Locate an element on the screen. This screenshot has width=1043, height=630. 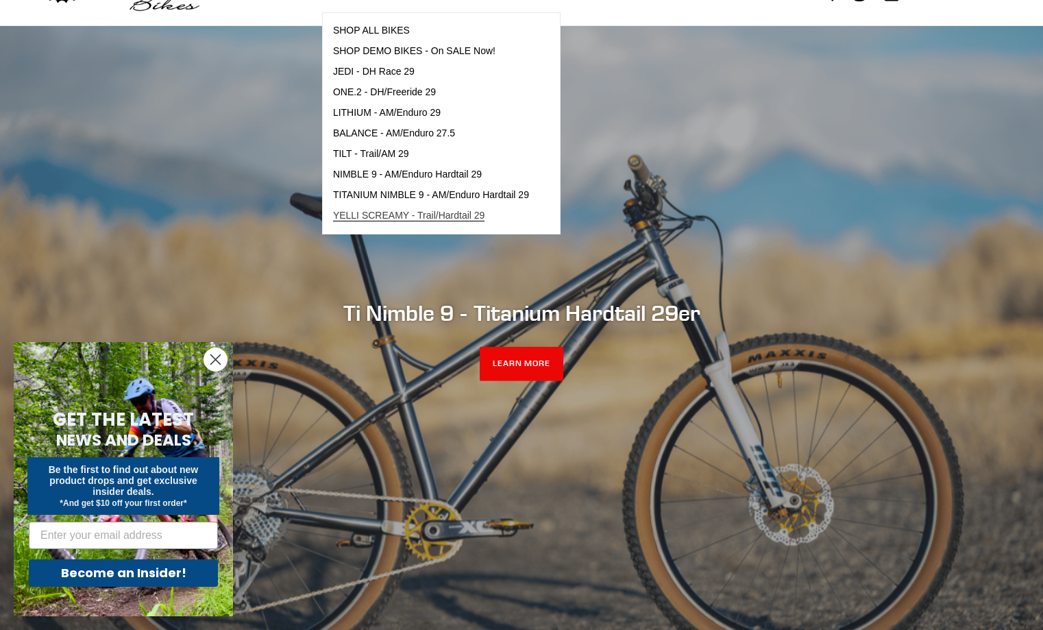
a: JEDI - DH Race 29 is located at coordinates (431, 72).